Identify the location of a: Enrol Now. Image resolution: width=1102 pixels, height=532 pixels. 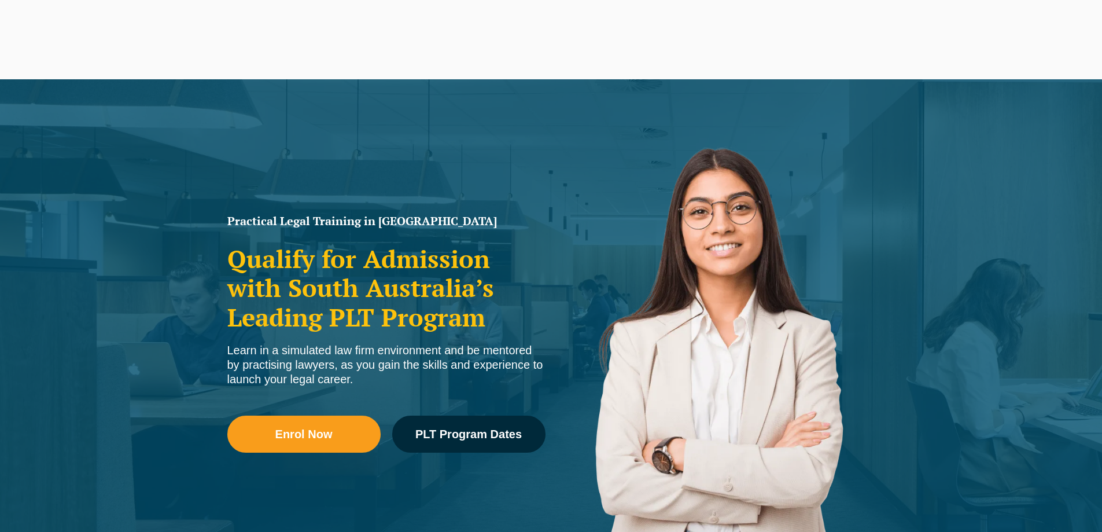
(304, 434).